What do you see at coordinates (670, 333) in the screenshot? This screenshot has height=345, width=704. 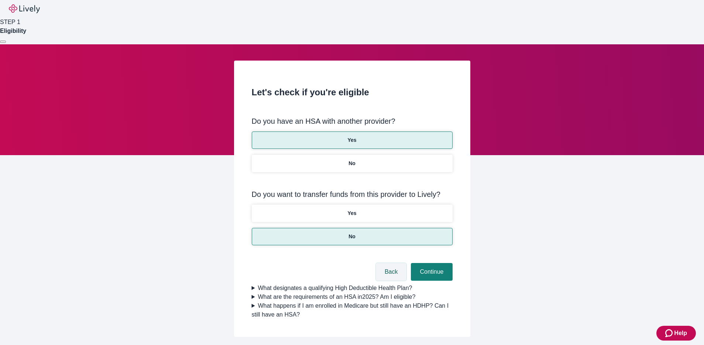 I see `svg: Zendesk support icon` at bounding box center [670, 333].